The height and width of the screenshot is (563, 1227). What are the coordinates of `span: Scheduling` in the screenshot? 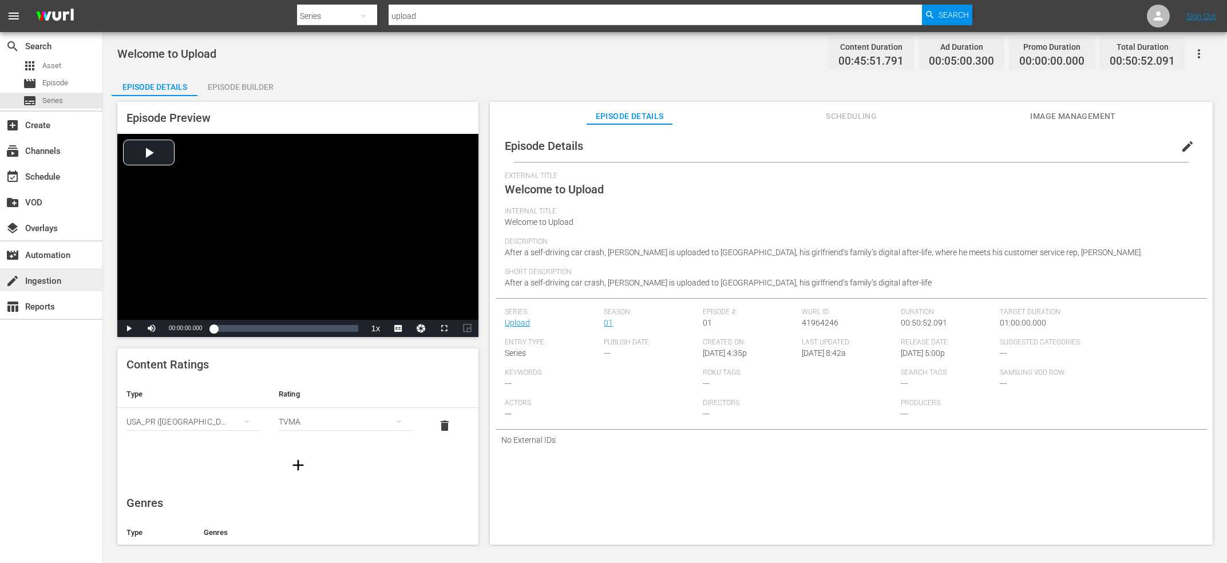 It's located at (851, 116).